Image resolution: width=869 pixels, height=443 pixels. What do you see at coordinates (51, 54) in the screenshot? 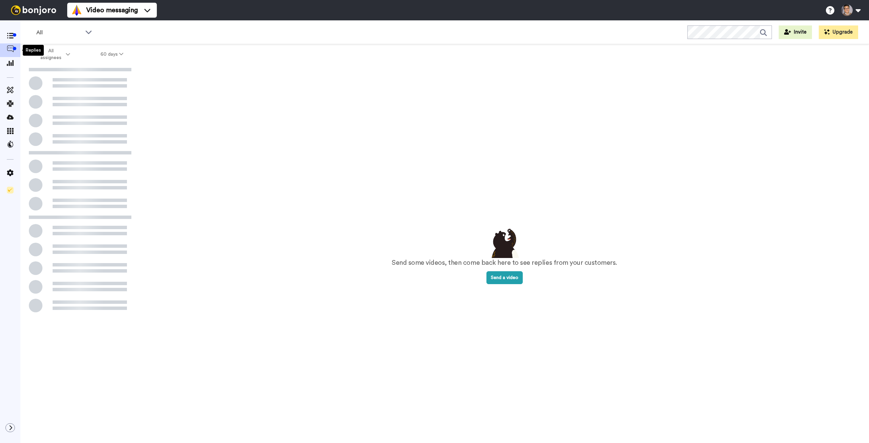
I see `span: All assignees` at bounding box center [51, 54].